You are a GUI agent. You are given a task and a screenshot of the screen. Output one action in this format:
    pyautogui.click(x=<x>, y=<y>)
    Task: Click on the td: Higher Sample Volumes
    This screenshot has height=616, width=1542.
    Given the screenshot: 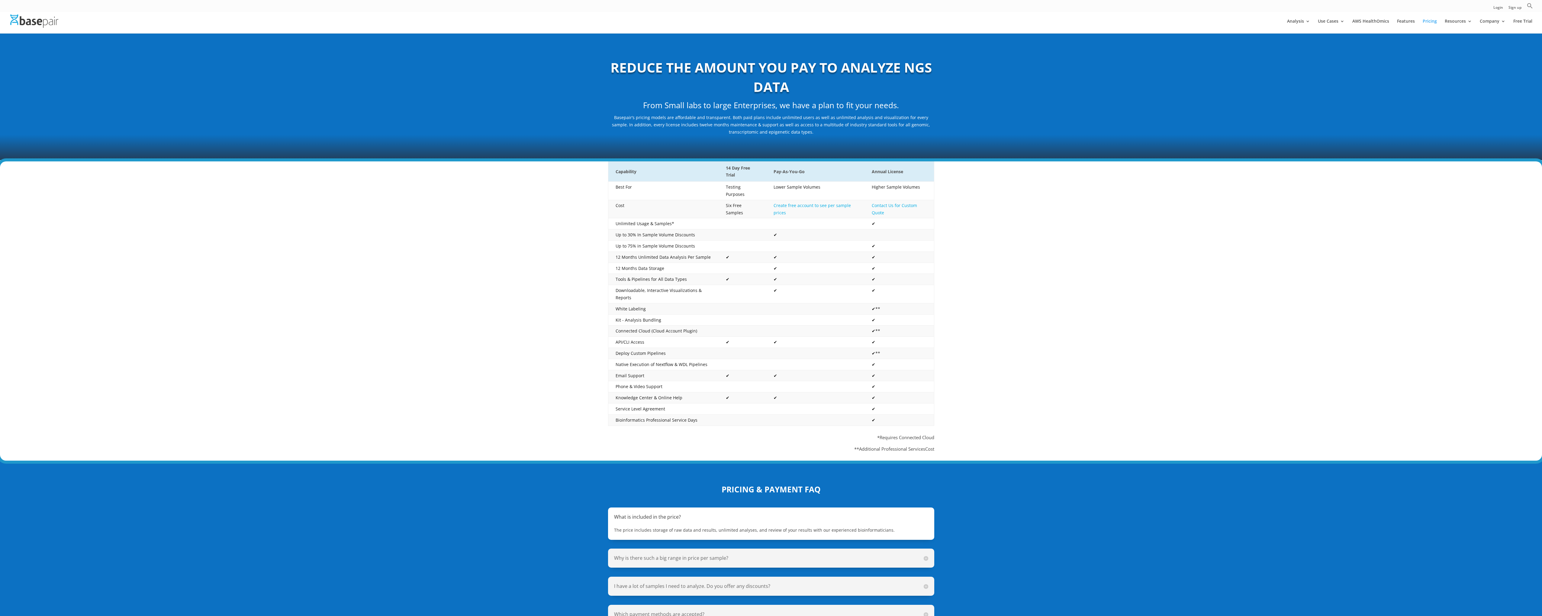 What is the action you would take?
    pyautogui.click(x=899, y=191)
    